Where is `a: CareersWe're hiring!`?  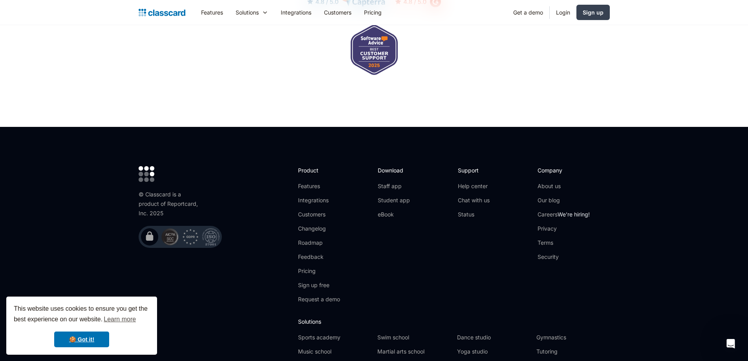
a: CareersWe're hiring! is located at coordinates (563, 214).